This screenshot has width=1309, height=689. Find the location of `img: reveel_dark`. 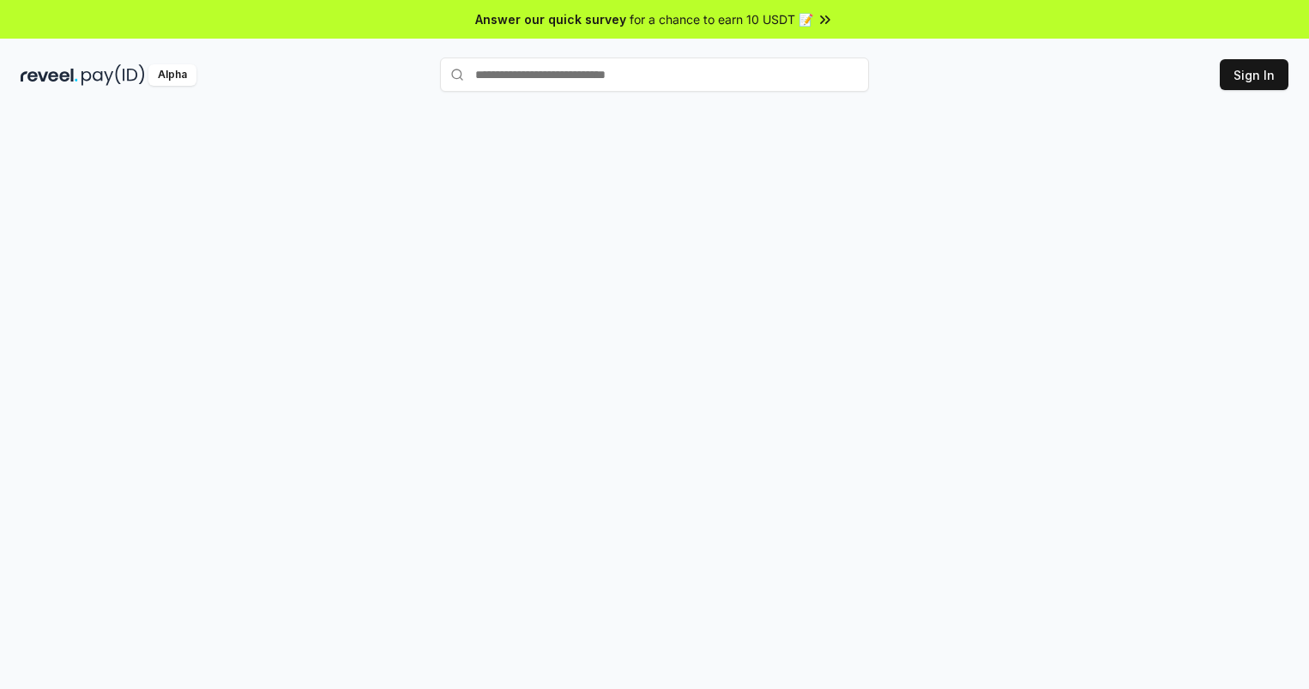

img: reveel_dark is located at coordinates (49, 75).